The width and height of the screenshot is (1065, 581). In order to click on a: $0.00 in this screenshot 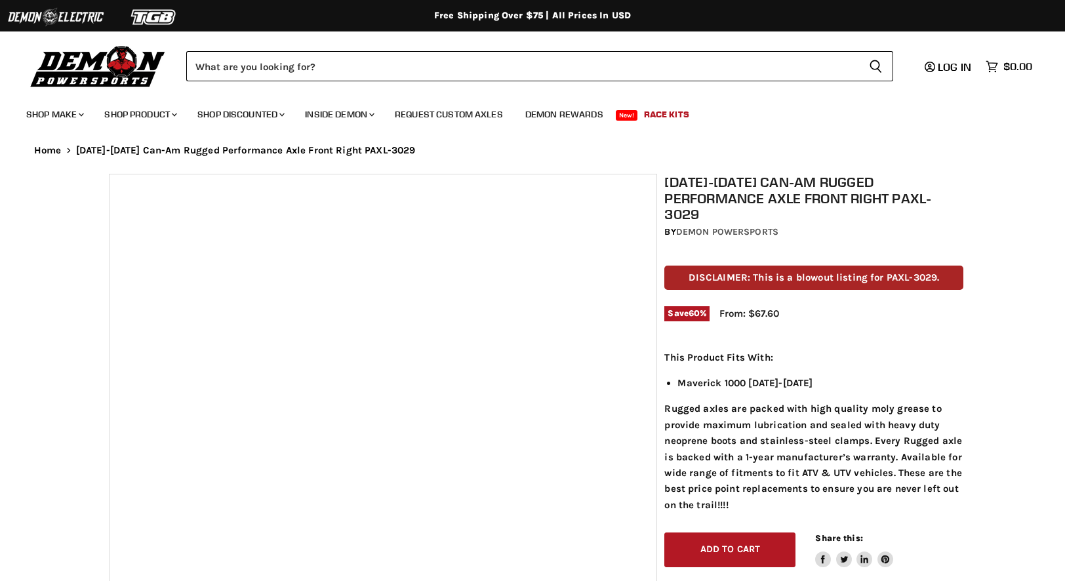, I will do `click(1008, 66)`.